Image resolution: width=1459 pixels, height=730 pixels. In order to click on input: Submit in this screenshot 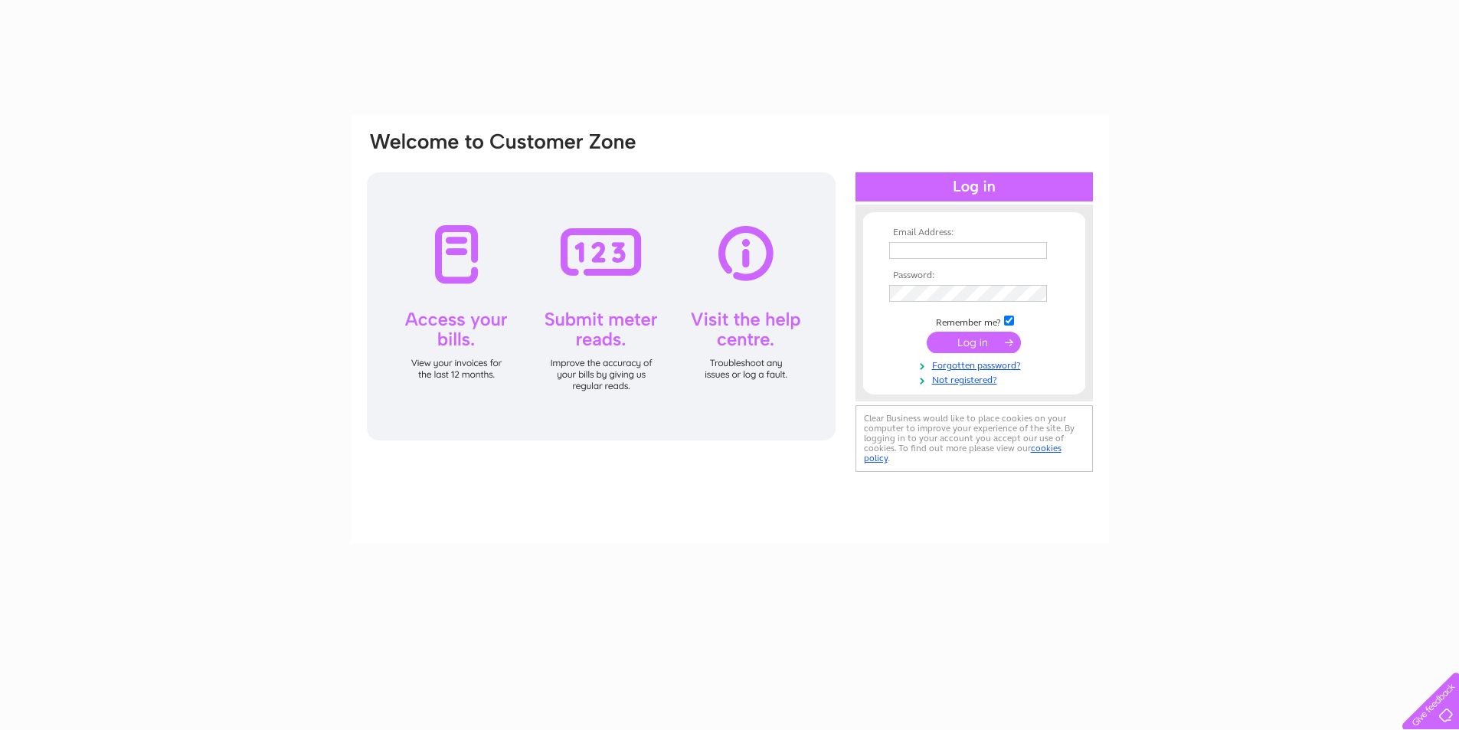, I will do `click(974, 342)`.